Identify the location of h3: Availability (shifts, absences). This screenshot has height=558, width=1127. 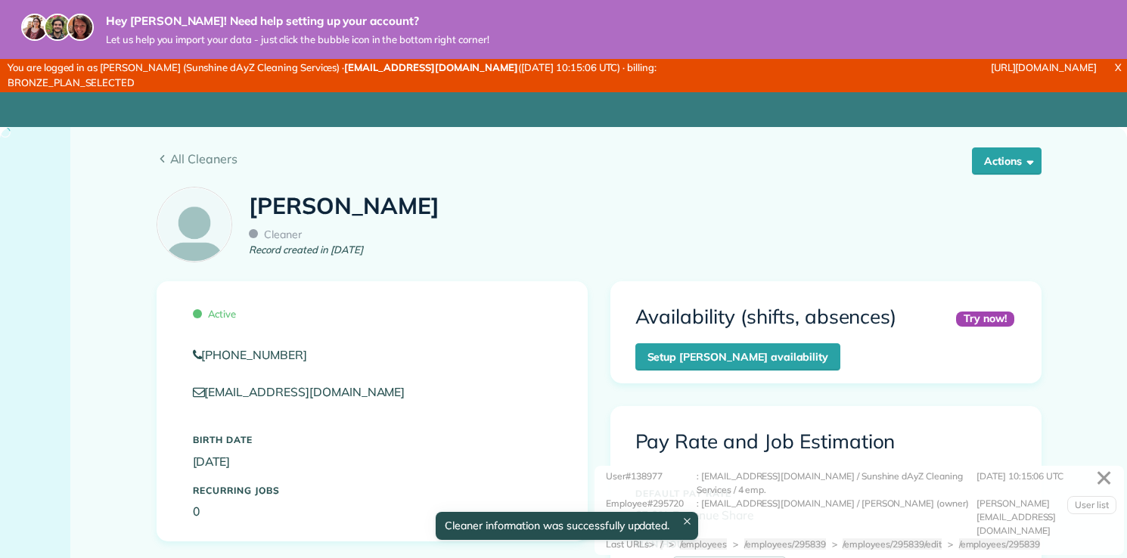
(767, 317).